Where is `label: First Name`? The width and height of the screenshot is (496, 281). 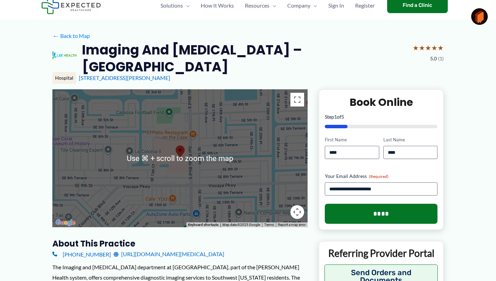
label: First Name is located at coordinates (352, 139).